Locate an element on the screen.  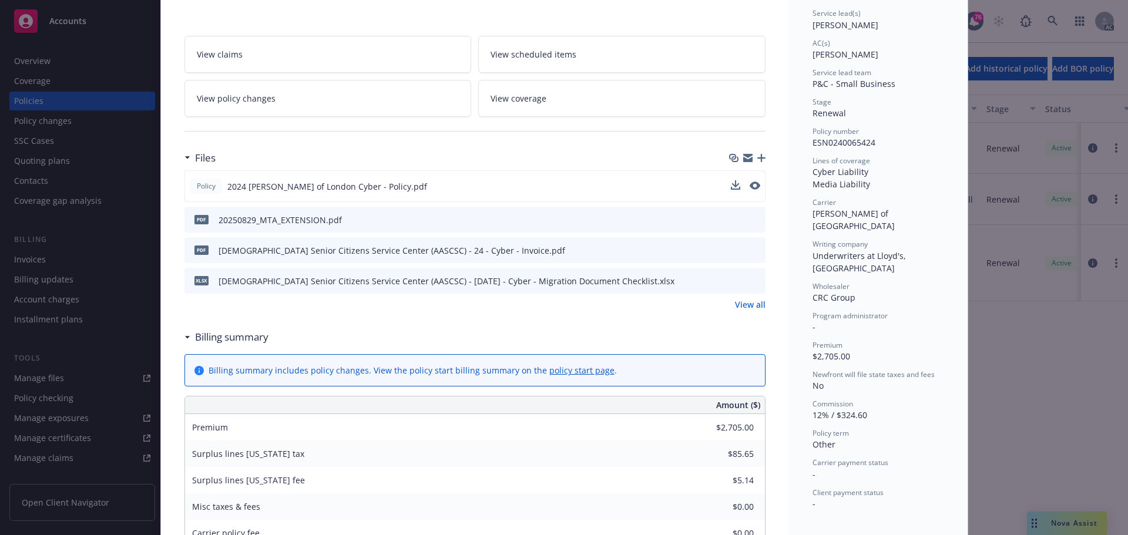
div: Media Liability is located at coordinates (879, 184).